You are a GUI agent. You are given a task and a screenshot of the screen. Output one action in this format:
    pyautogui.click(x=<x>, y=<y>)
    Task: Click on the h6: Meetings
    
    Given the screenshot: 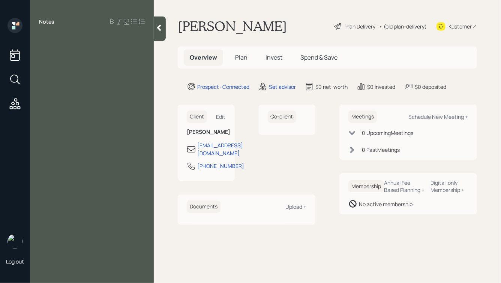 What is the action you would take?
    pyautogui.click(x=363, y=117)
    